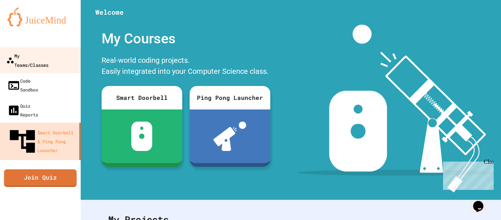 Image resolution: width=501 pixels, height=220 pixels. Describe the element at coordinates (142, 136) in the screenshot. I see `img: sdb-white.svg` at that location.